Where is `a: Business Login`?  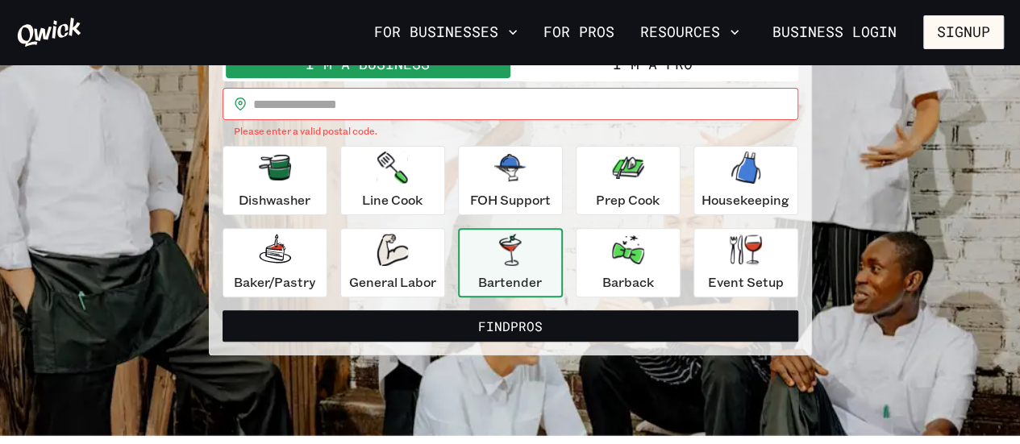
a: Business Login is located at coordinates (834, 32).